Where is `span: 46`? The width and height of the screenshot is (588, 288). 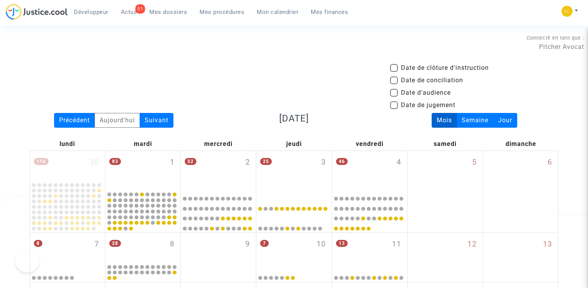 span: 46 is located at coordinates (342, 162).